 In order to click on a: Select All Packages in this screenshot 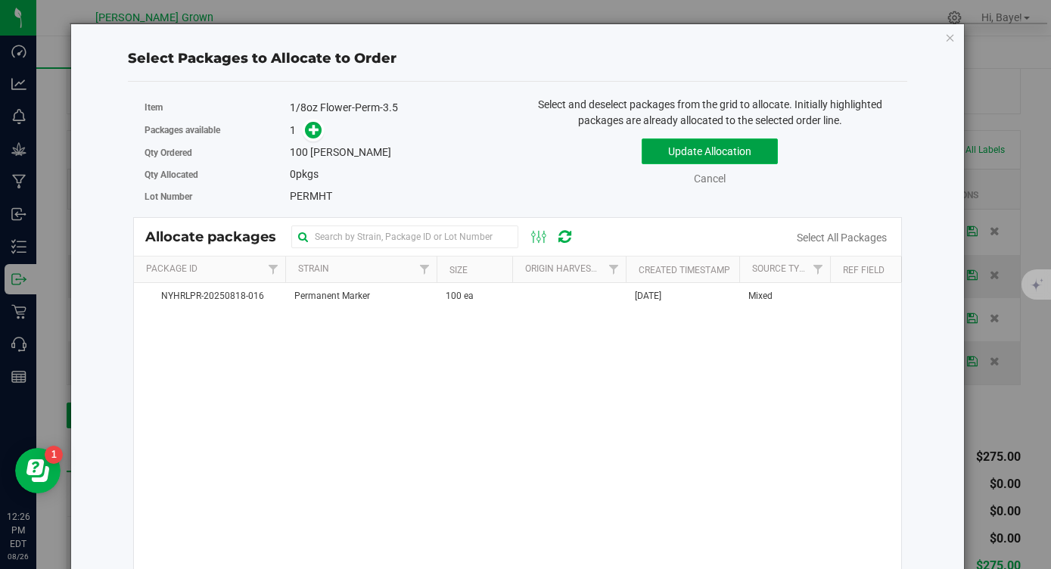, I will do `click(842, 238)`.